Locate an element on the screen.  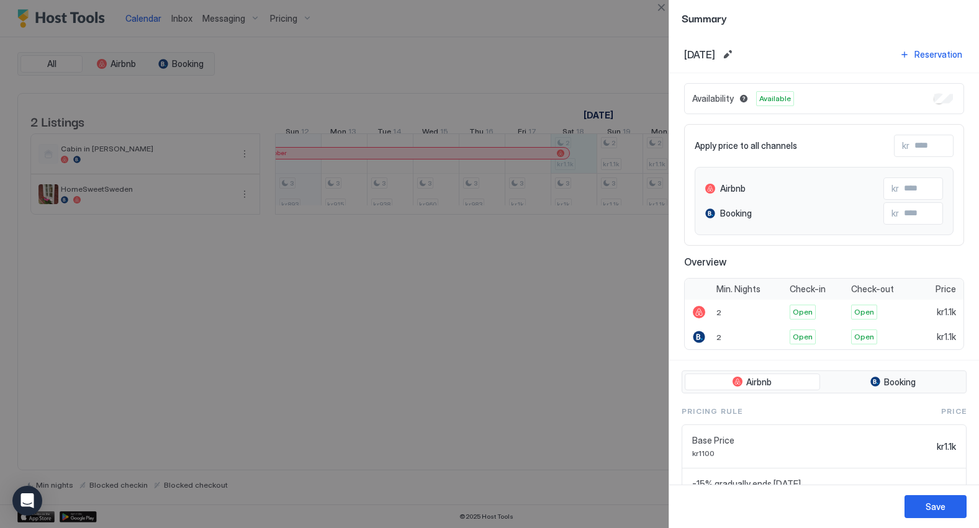
button: Airbnb is located at coordinates (753, 383).